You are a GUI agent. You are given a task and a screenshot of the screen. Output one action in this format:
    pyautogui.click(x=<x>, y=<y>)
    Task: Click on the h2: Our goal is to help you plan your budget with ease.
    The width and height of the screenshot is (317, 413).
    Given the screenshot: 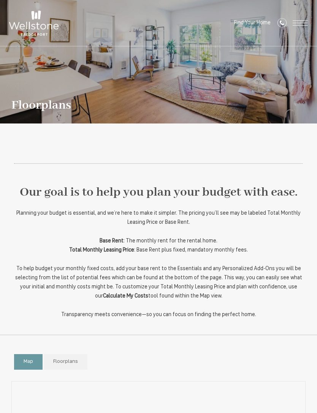 What is the action you would take?
    pyautogui.click(x=158, y=193)
    